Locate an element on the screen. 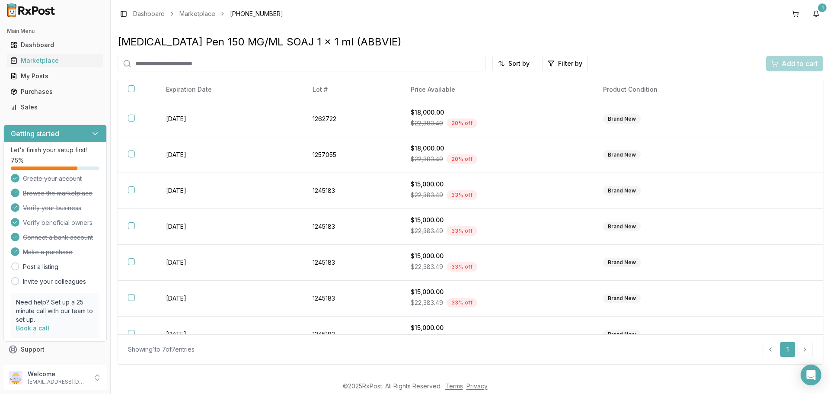  a: Privacy is located at coordinates (477, 386).